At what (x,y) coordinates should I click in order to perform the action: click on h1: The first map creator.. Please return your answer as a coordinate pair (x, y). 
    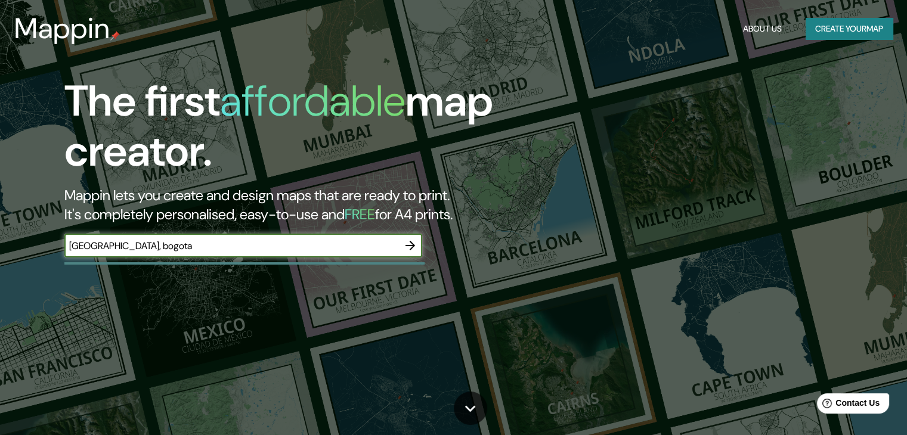
    Looking at the image, I should click on (291, 131).